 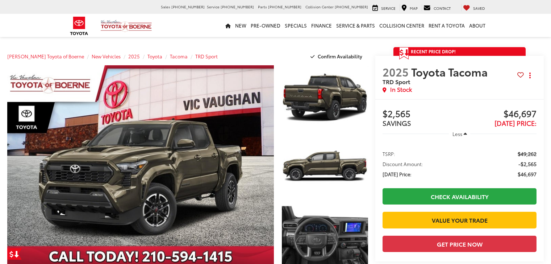 I want to click on a: Collision Center, so click(x=402, y=25).